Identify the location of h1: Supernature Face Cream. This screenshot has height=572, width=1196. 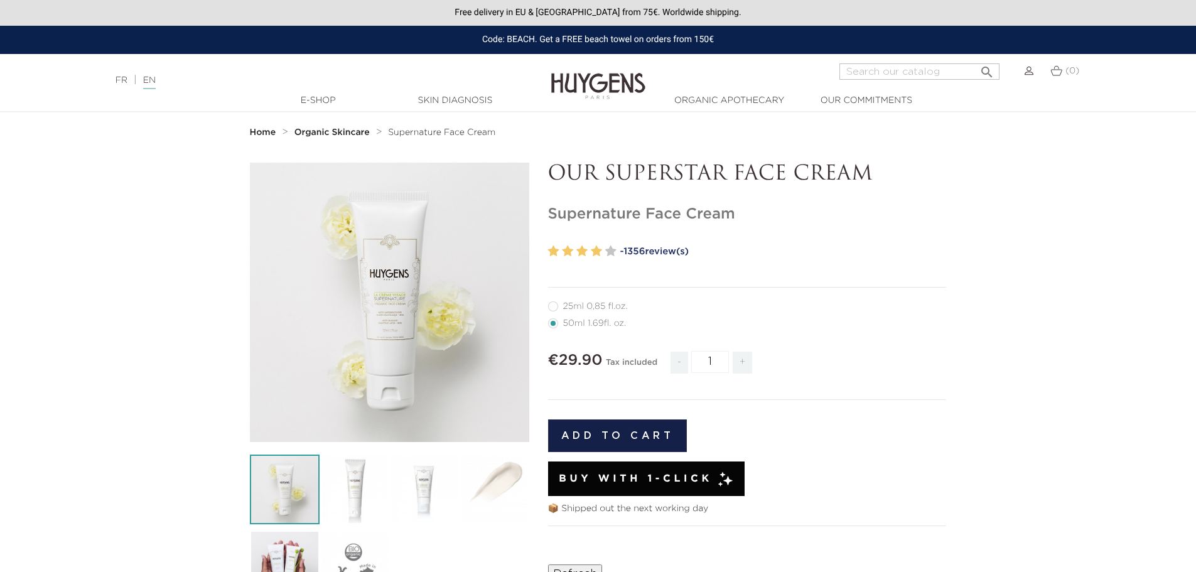
(747, 214).